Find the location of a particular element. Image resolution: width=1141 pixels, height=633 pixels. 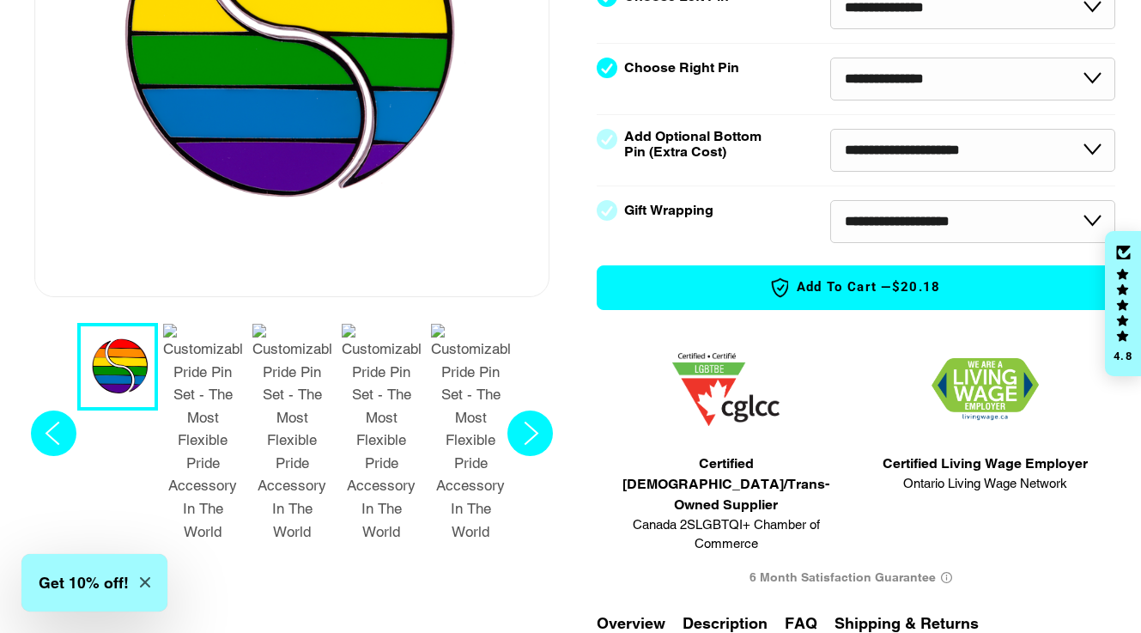

button: 2 / 9 is located at coordinates (203, 436).